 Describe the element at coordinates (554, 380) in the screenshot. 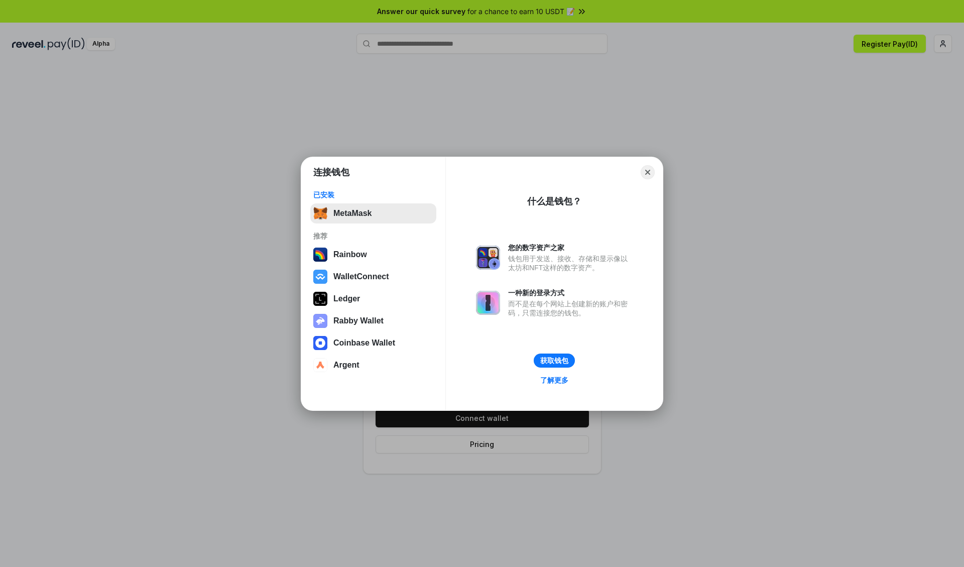

I see `div: 了解更多` at that location.